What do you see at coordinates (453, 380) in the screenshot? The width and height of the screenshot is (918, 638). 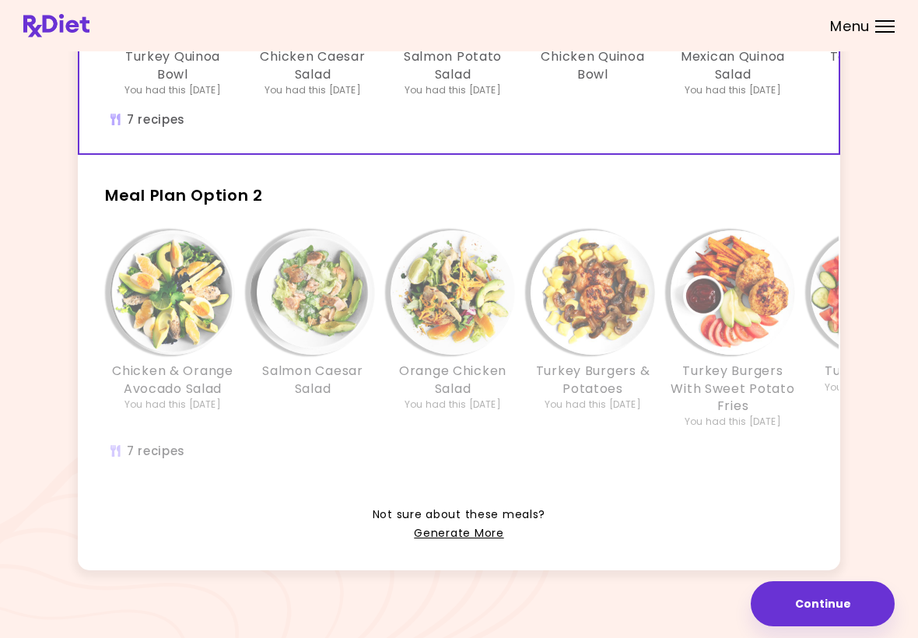 I see `h3: Orange Chicken Salad` at bounding box center [453, 380].